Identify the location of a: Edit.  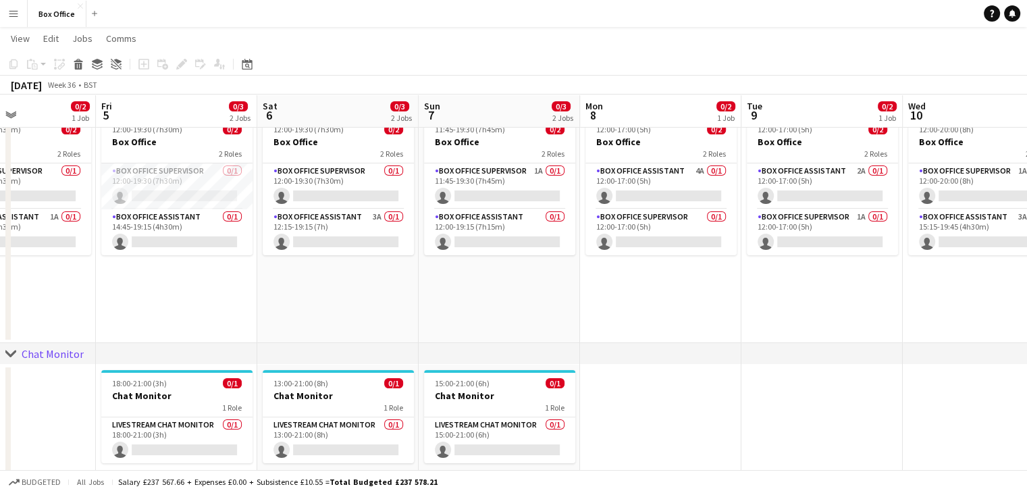
(51, 38).